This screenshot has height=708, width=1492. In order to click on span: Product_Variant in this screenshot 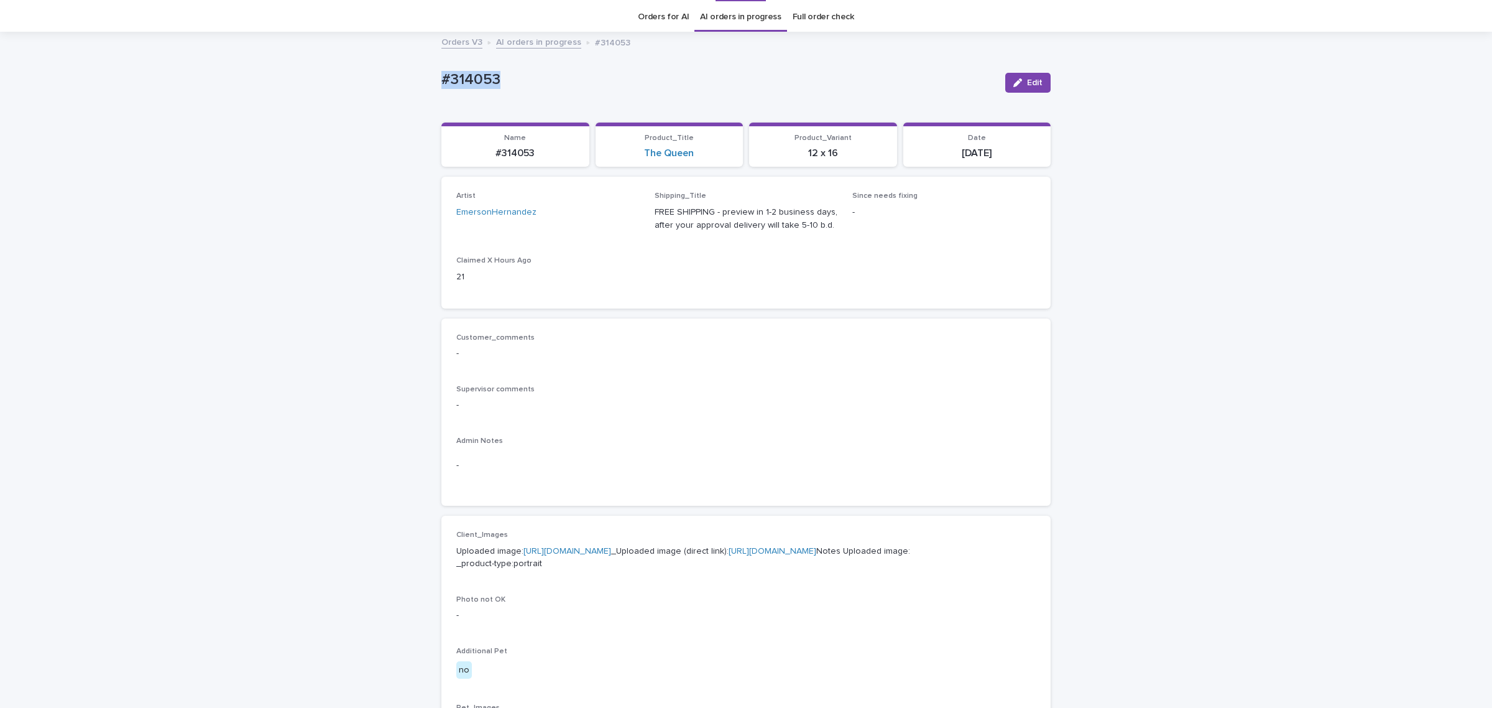, I will do `click(823, 138)`.